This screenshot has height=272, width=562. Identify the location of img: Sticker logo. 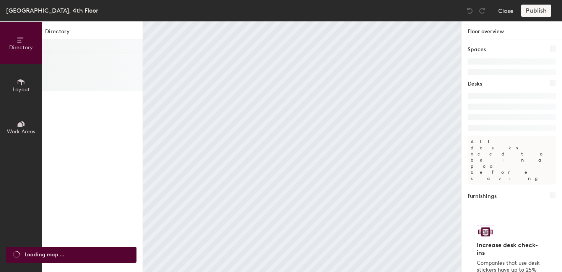
(486, 232).